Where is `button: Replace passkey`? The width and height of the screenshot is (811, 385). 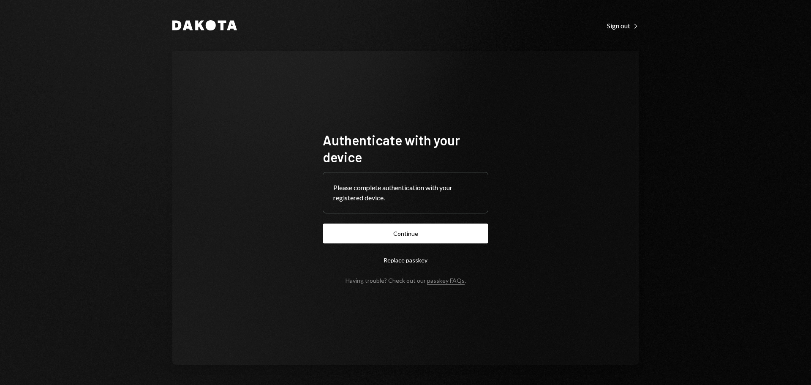 button: Replace passkey is located at coordinates (405, 260).